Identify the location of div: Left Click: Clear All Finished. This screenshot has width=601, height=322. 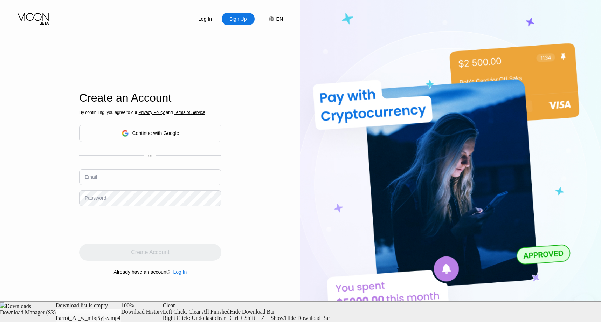
(196, 312).